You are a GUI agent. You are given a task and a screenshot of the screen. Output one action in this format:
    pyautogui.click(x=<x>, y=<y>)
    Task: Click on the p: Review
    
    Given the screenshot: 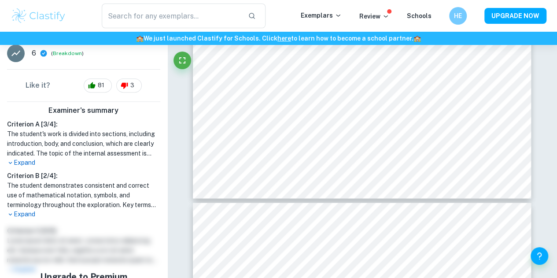 What is the action you would take?
    pyautogui.click(x=374, y=16)
    